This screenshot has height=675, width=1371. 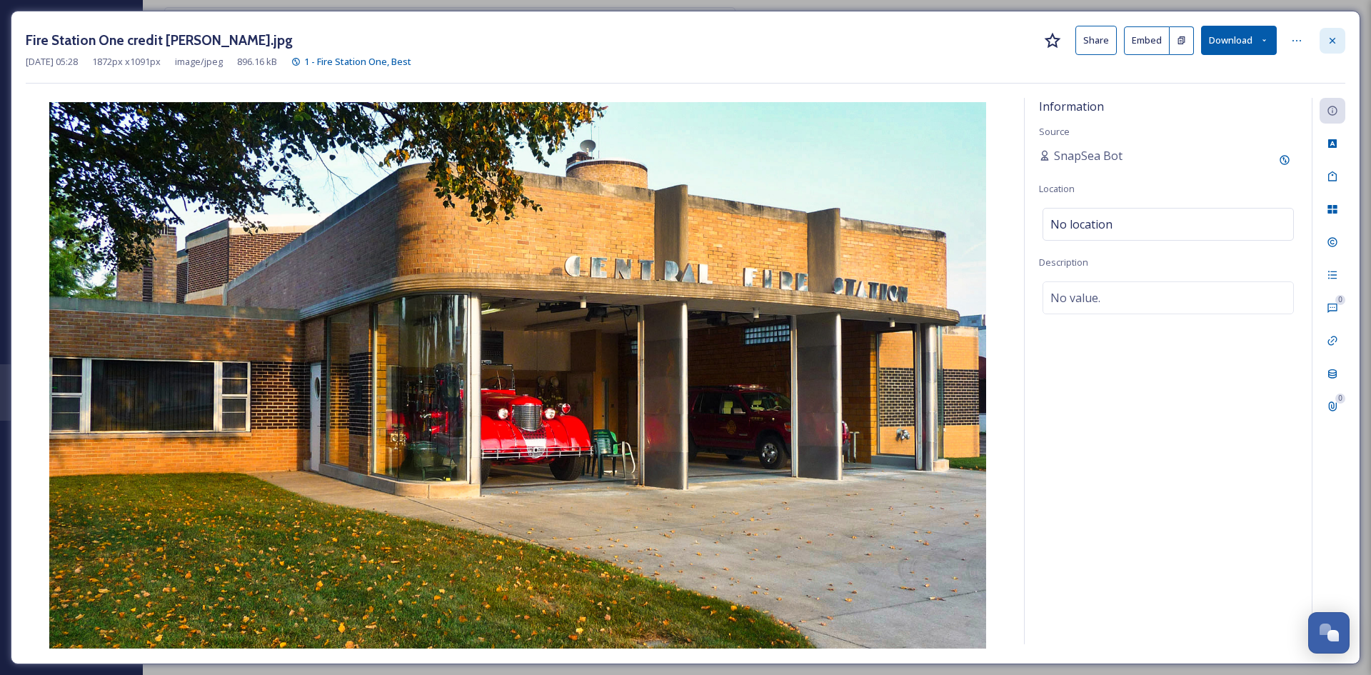 What do you see at coordinates (257, 61) in the screenshot?
I see `span: 896.16 kB` at bounding box center [257, 61].